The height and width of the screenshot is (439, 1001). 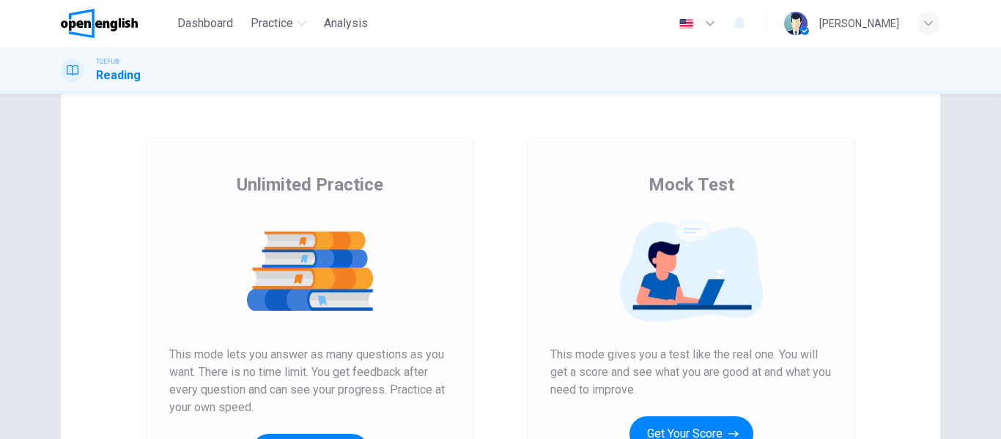 What do you see at coordinates (796, 23) in the screenshot?
I see `img: Profile picture` at bounding box center [796, 23].